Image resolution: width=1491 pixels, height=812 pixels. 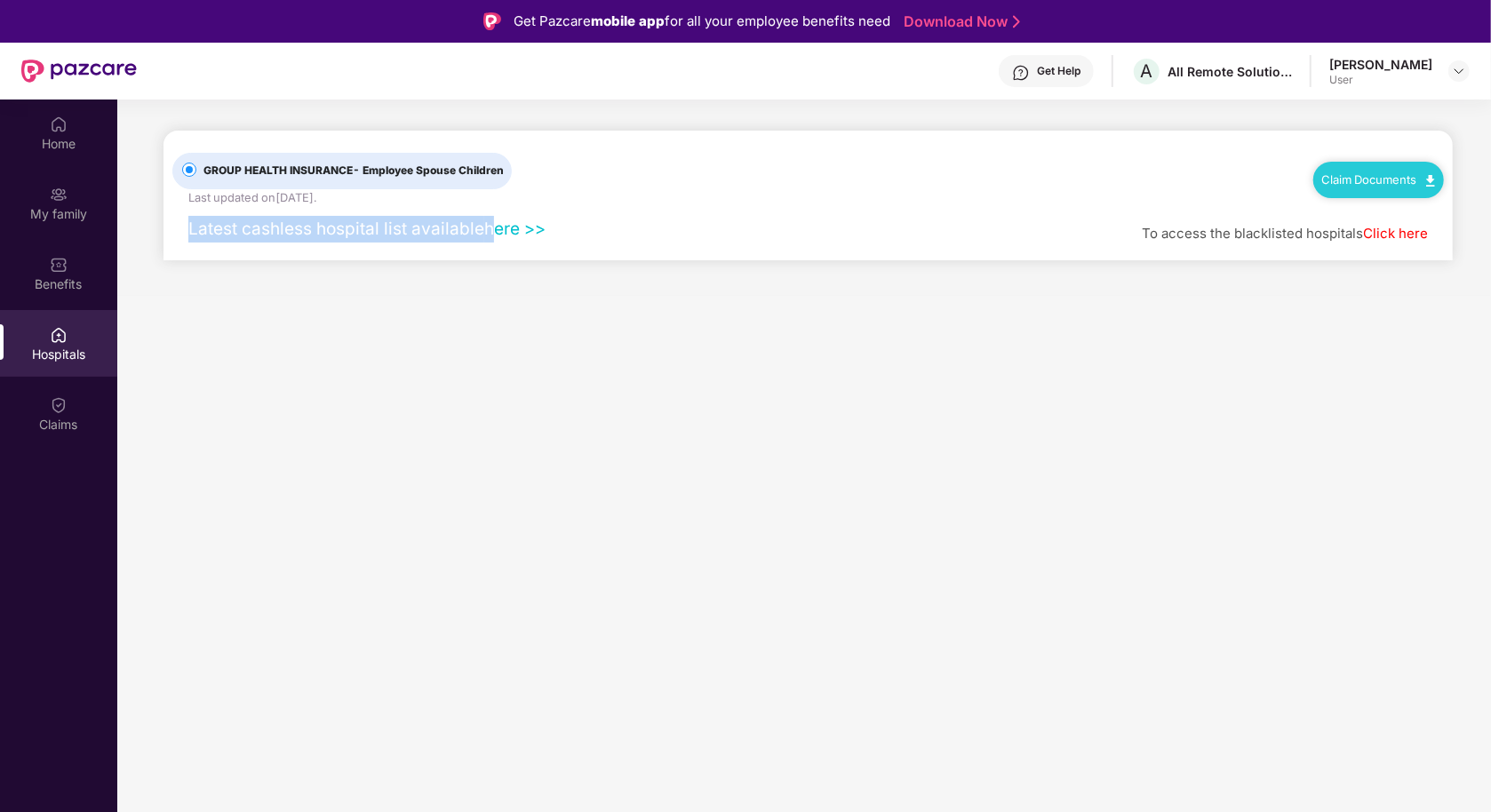 I want to click on img: New Pazcare Logo, so click(x=79, y=71).